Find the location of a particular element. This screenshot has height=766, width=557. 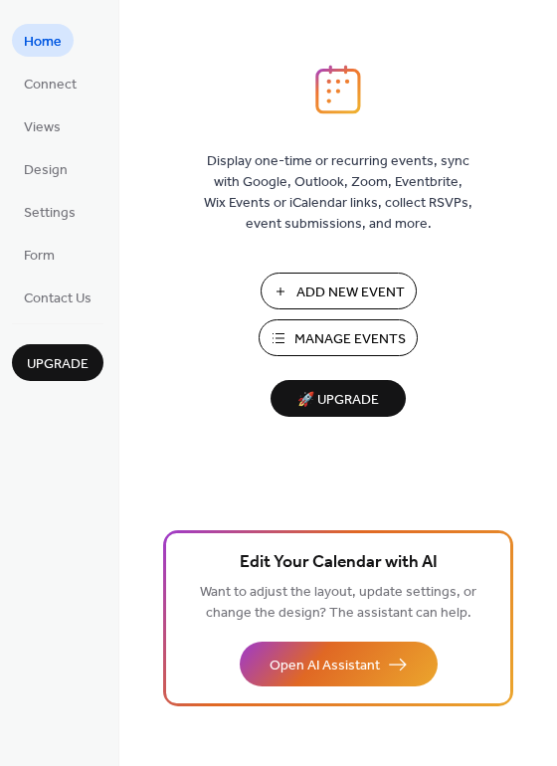

span: Open AI Assistant is located at coordinates (324, 666).